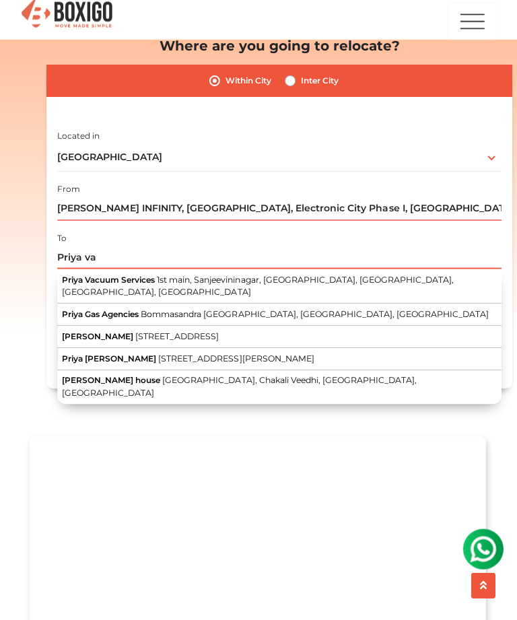 The image size is (517, 620). Describe the element at coordinates (27, 27) in the screenshot. I see `img: whatsapp-icon.svg` at that location.